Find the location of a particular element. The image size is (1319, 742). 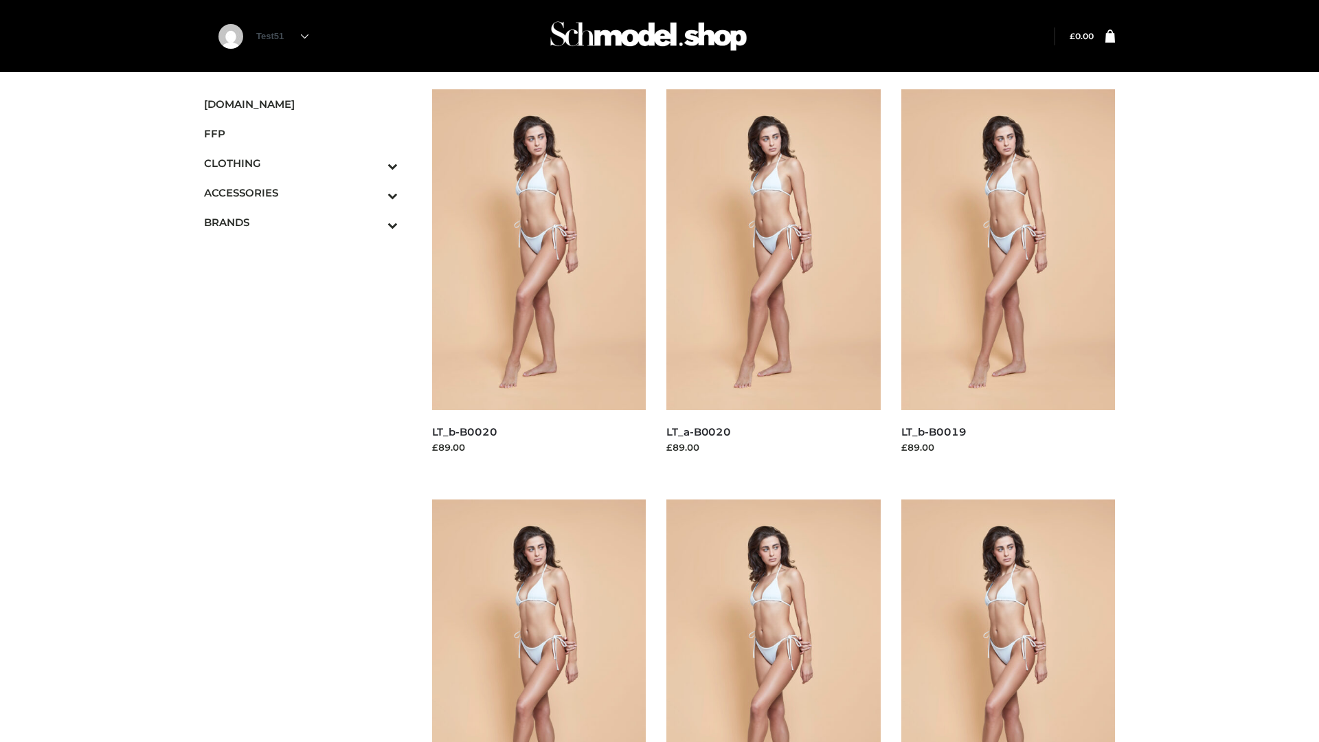

span: FFP is located at coordinates (301, 133).